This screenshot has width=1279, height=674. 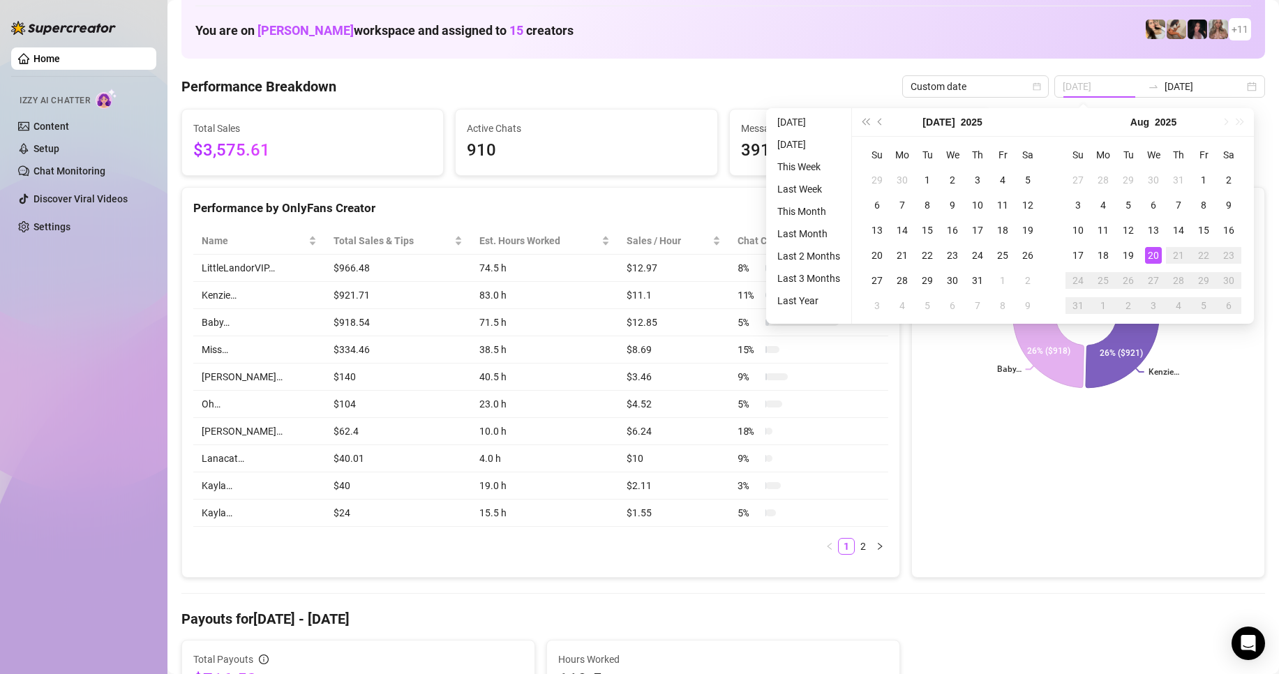 What do you see at coordinates (877, 306) in the screenshot?
I see `td: 2025-08-03` at bounding box center [877, 306].